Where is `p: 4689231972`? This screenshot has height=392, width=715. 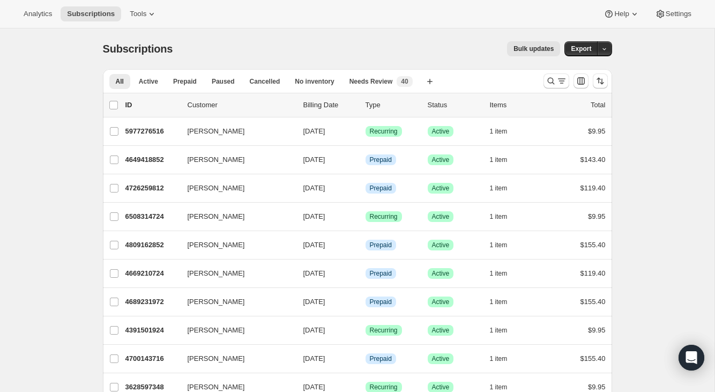 p: 4689231972 is located at coordinates (152, 302).